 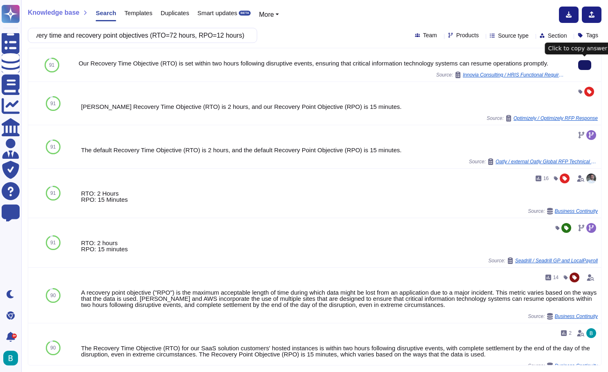 What do you see at coordinates (339, 298) in the screenshot?
I see `div: A recovery point objective ("RPO") is the maximum acceptable length of time during which data mig...` at bounding box center [339, 298].